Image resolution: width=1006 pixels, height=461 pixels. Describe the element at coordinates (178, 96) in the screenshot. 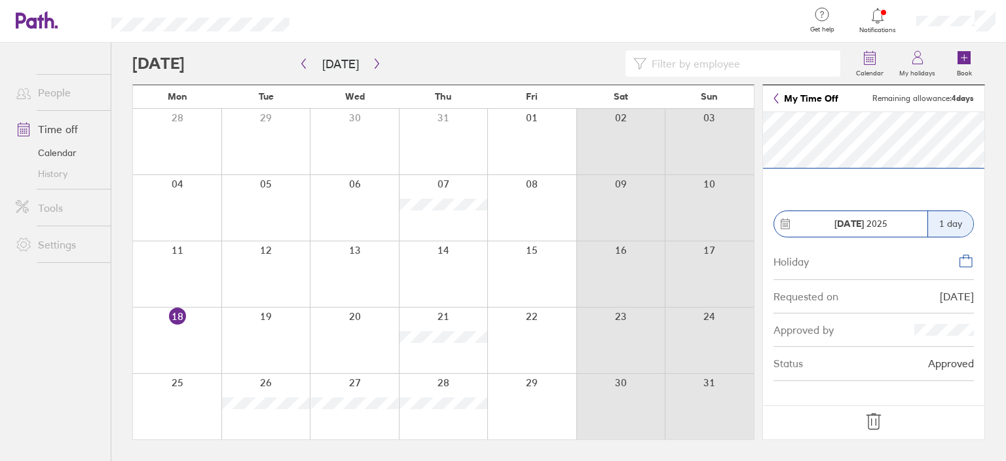

I see `span: Mon` at that location.